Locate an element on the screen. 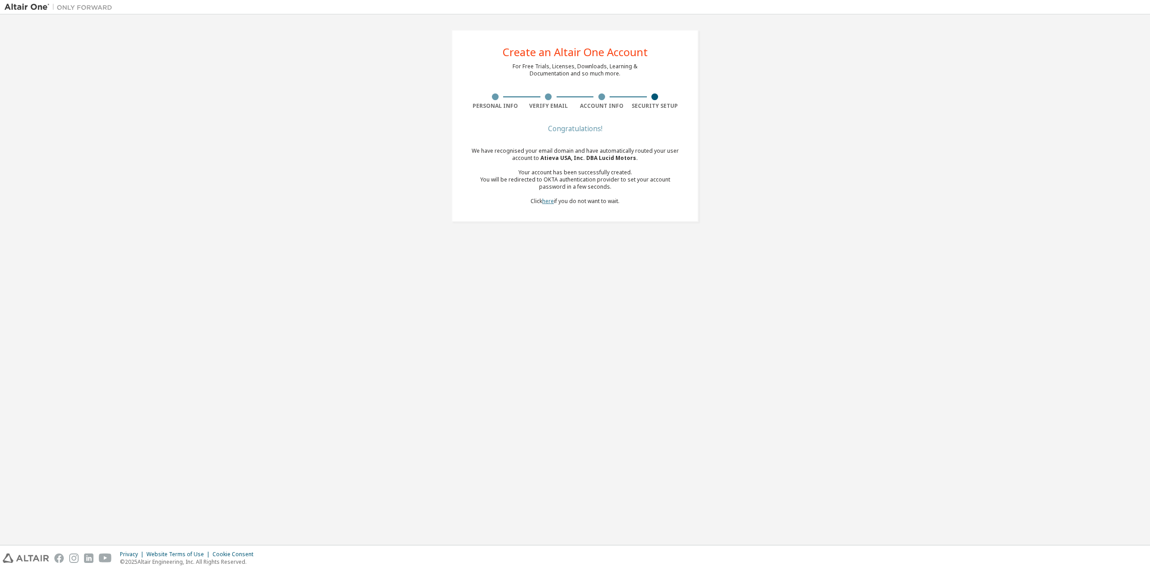  div: Website Terms of Use is located at coordinates (179, 554).